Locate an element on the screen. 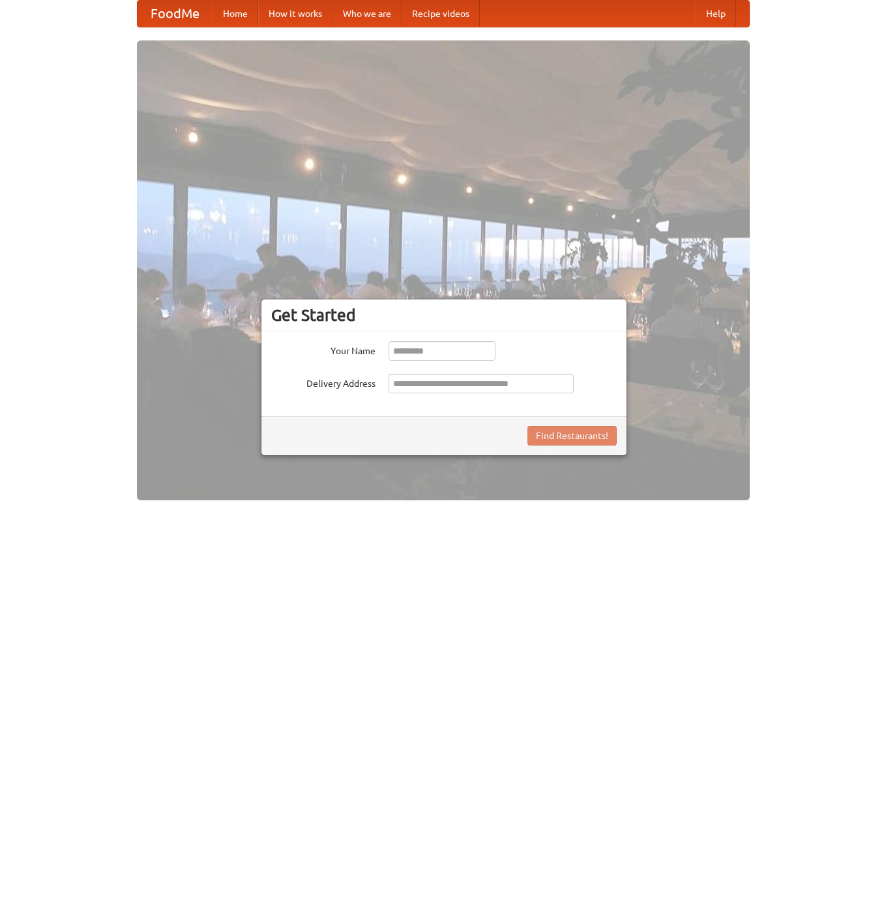  label: Delivery Address is located at coordinates (323, 381).